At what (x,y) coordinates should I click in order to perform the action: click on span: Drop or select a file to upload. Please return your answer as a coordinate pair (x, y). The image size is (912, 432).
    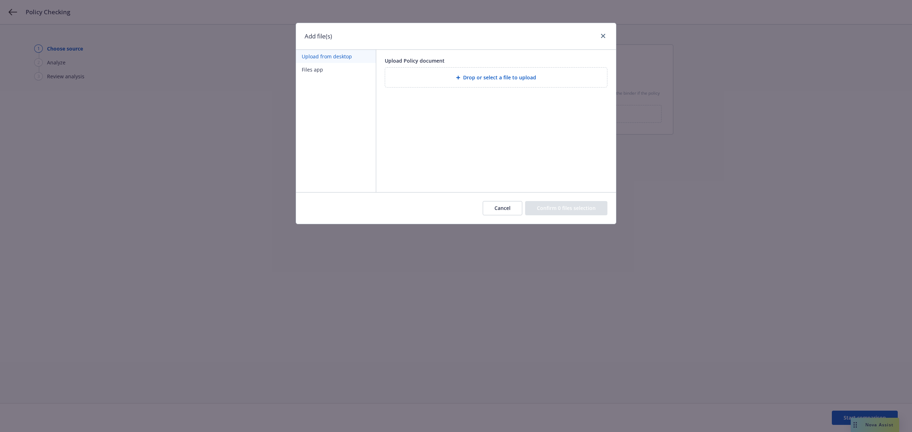
    Looking at the image, I should click on (499, 77).